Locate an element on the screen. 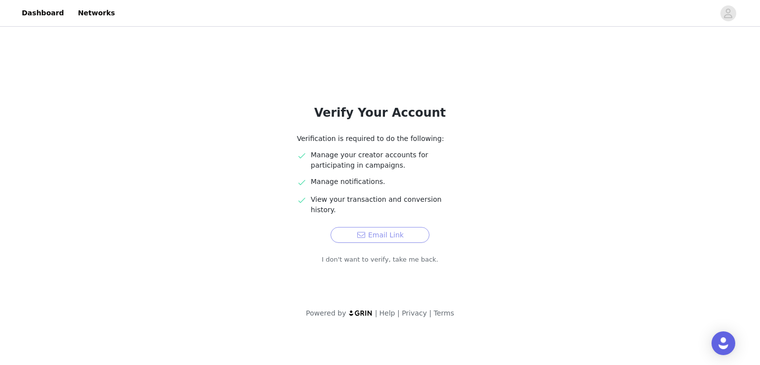 The width and height of the screenshot is (760, 365). span: Powered by is located at coordinates (326, 313).